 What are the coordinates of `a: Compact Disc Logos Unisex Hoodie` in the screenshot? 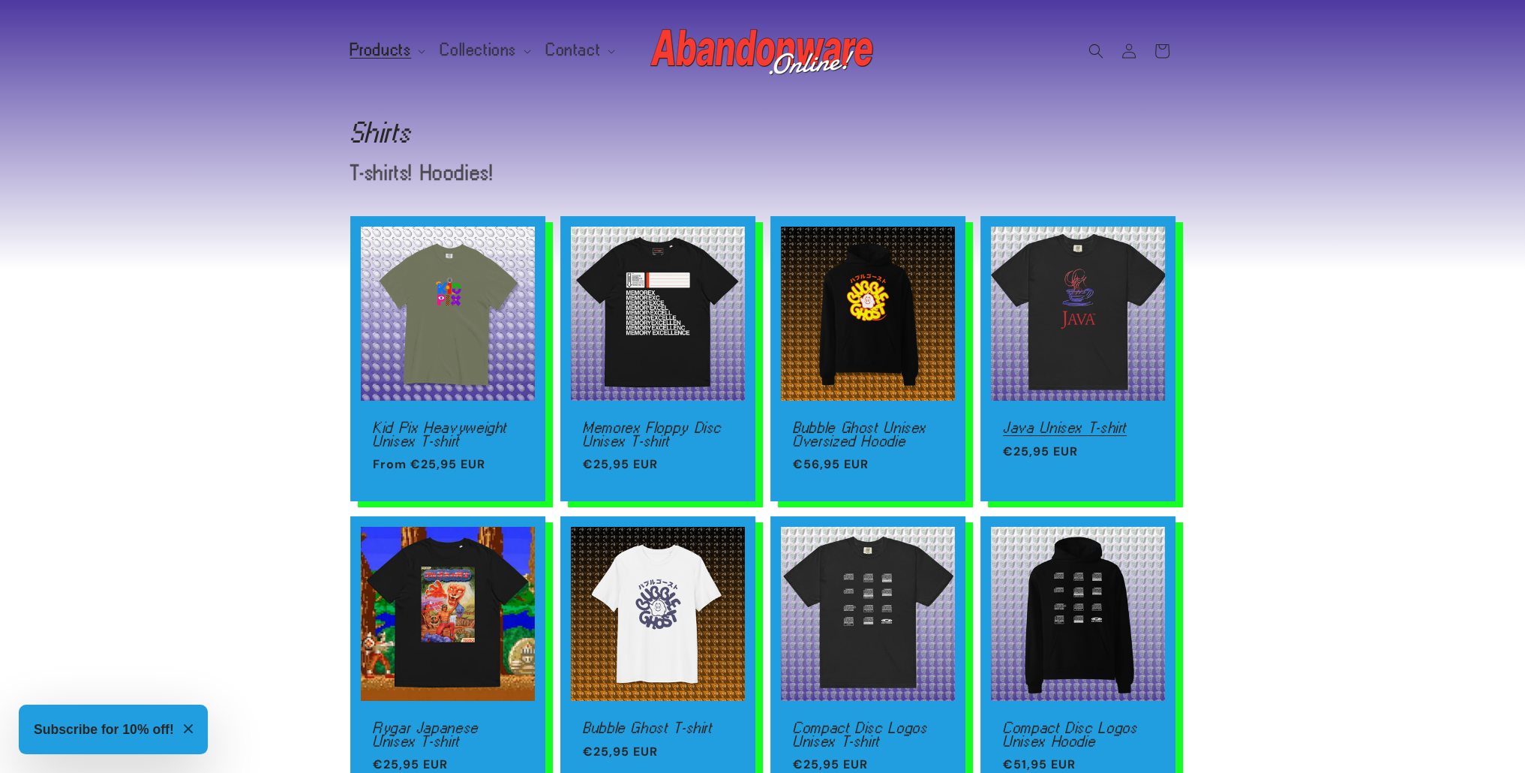 It's located at (1078, 734).